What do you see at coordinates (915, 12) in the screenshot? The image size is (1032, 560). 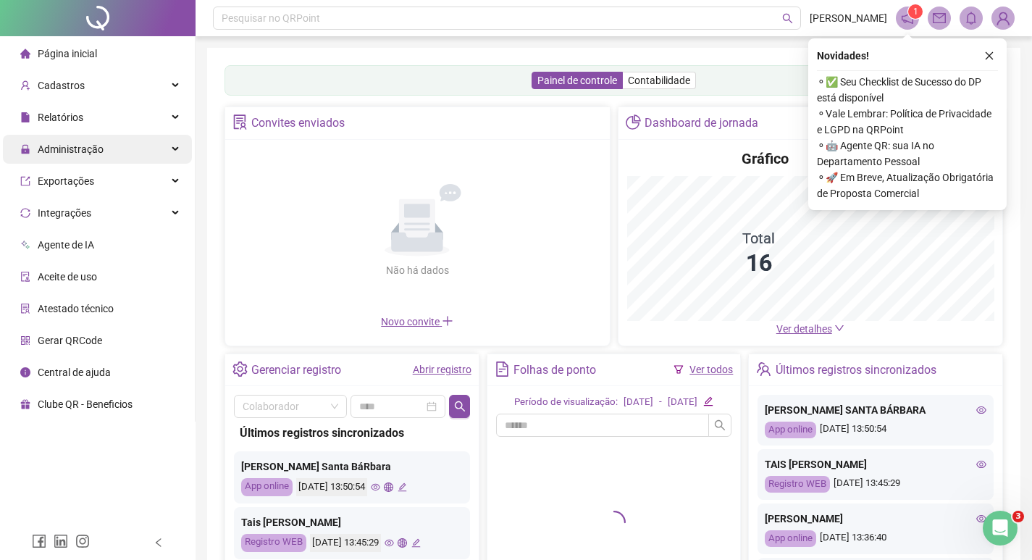 I see `span: 1` at bounding box center [915, 12].